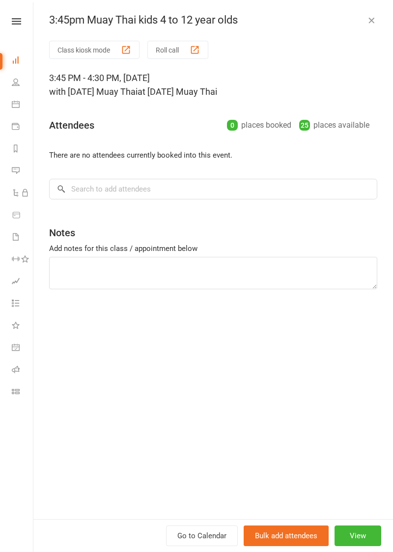  What do you see at coordinates (305, 125) in the screenshot?
I see `div: 25` at bounding box center [305, 125].